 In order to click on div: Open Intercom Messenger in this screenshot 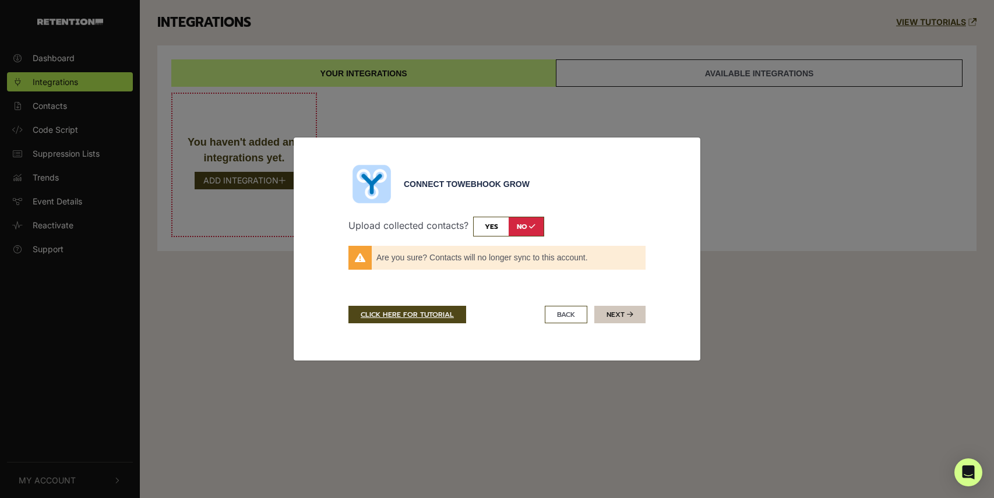, I will do `click(968, 472)`.